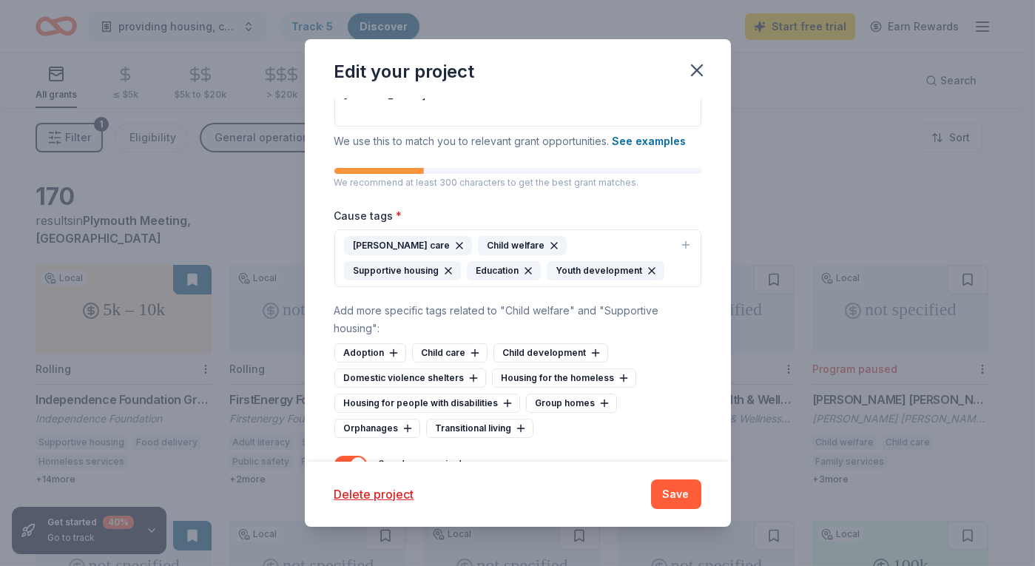 The image size is (1035, 566). What do you see at coordinates (550, 353) in the screenshot?
I see `div: Child development` at bounding box center [550, 353].